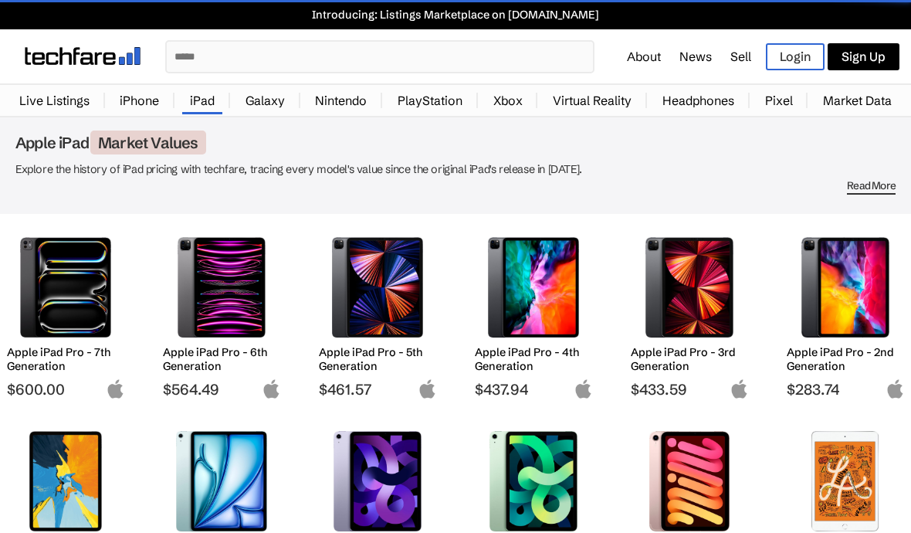 The width and height of the screenshot is (911, 533). Describe the element at coordinates (533, 389) in the screenshot. I see `span: $437.94` at that location.